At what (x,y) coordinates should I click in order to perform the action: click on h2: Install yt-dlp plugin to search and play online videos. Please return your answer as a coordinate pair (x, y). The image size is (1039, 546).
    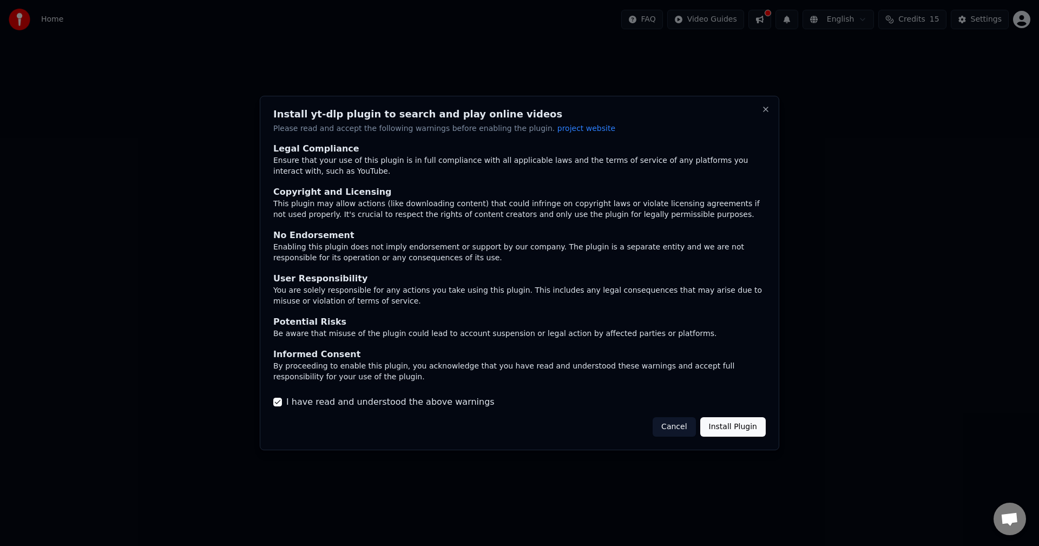
    Looking at the image, I should click on (519, 114).